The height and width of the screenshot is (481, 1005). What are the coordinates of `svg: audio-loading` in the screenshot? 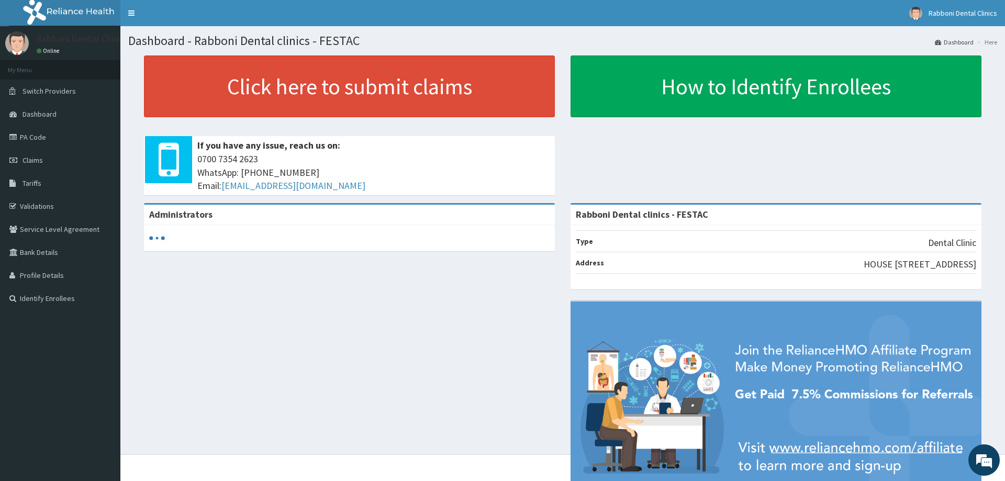 It's located at (157, 238).